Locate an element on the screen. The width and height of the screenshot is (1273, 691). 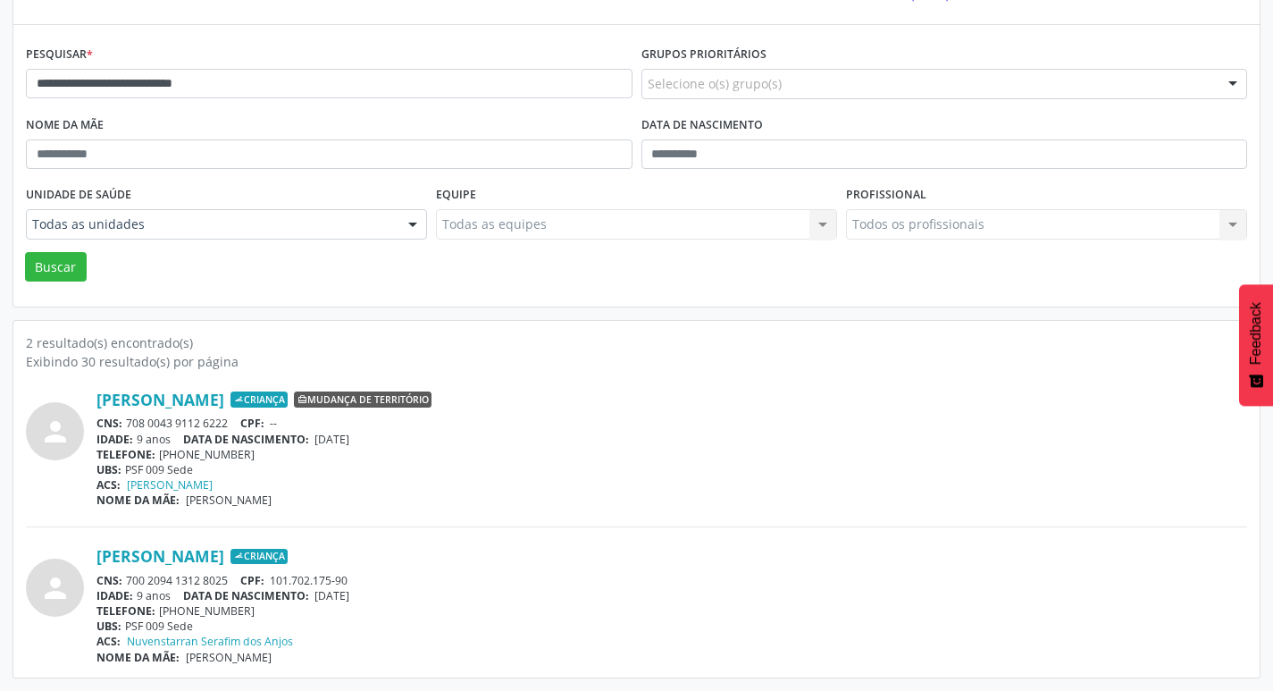
label: Unidade de saúde is located at coordinates (79, 195).